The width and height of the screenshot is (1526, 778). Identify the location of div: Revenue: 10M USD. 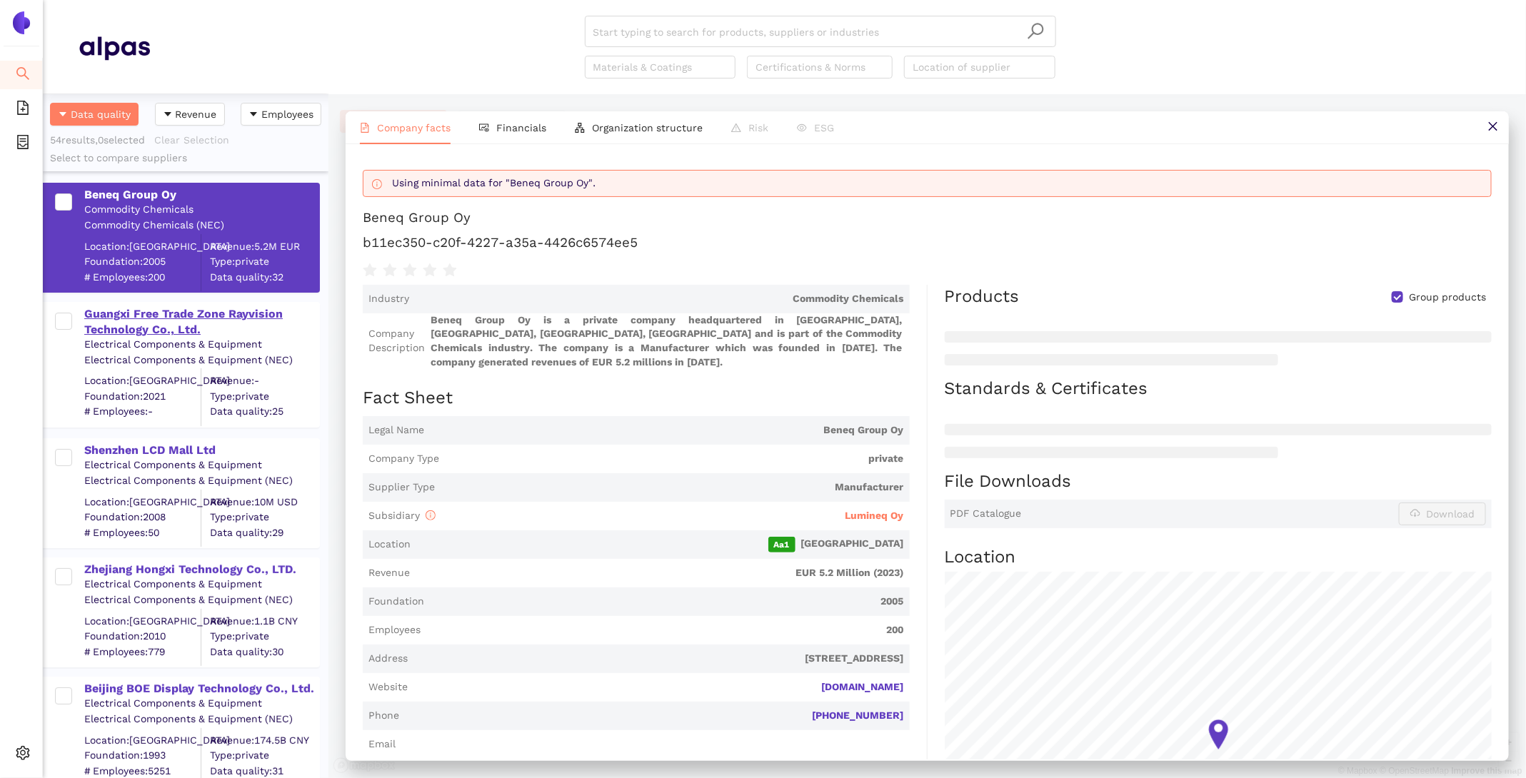
(264, 502).